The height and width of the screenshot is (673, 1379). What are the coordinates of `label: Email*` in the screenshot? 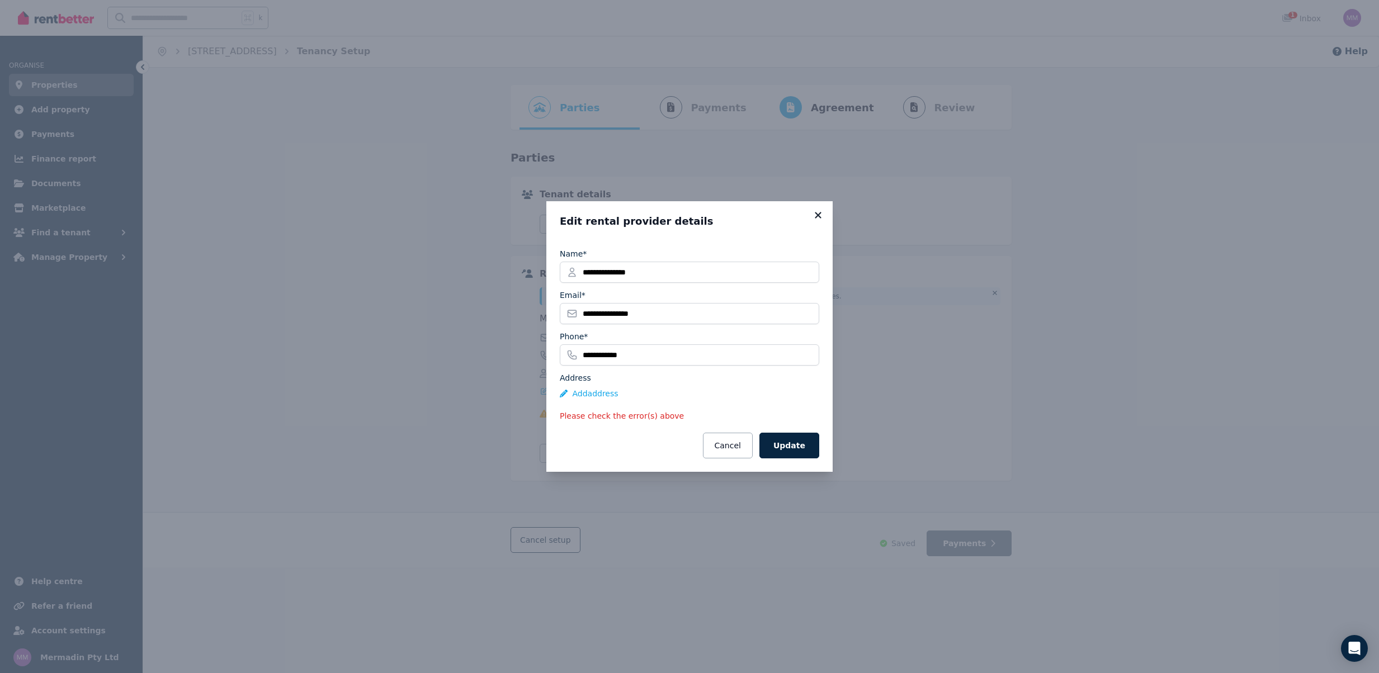 It's located at (573, 295).